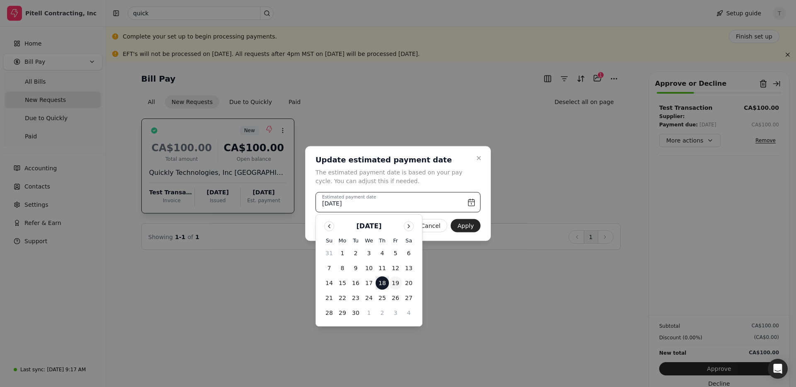 This screenshot has width=796, height=387. I want to click on p: The estimated payment date is based on your pay cycle. You can adjust this if needed., so click(393, 177).